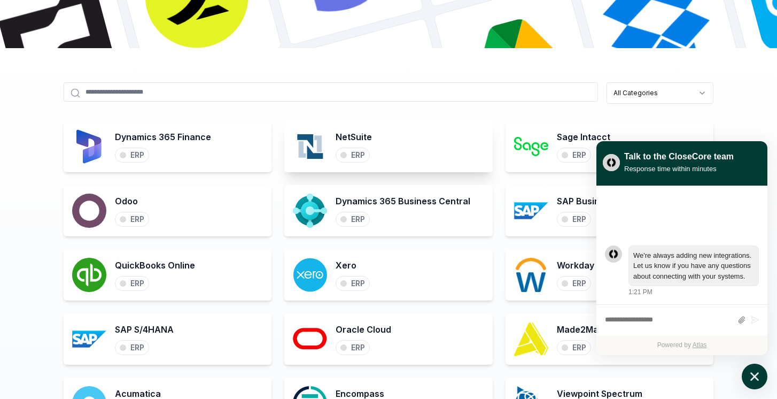 Image resolution: width=777 pixels, height=399 pixels. Describe the element at coordinates (89, 339) in the screenshot. I see `img: SAP S/4HANA logo` at that location.